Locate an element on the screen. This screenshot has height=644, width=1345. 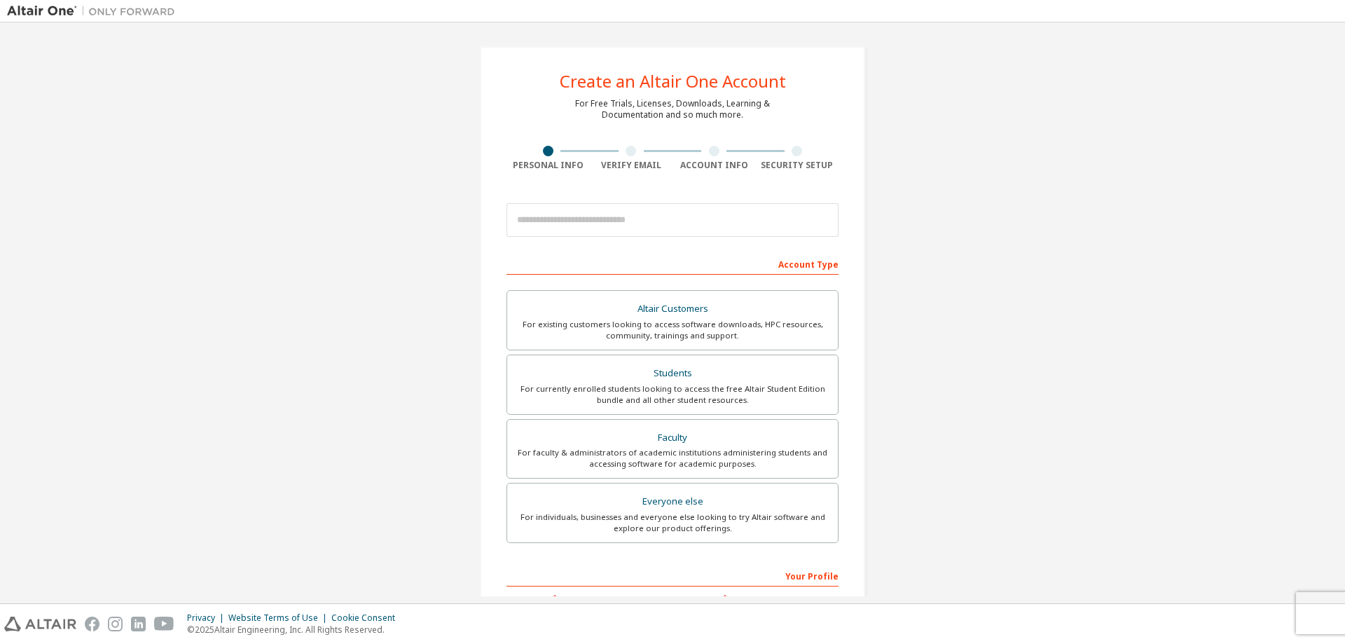
div: Everyone else is located at coordinates (672, 501).